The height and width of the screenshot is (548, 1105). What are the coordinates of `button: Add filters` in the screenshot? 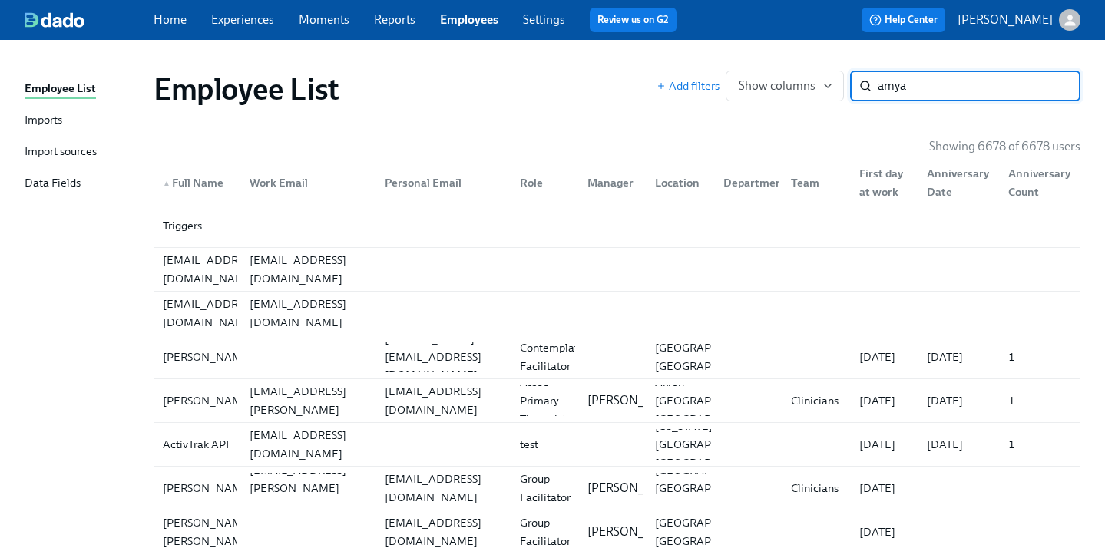 It's located at (688, 86).